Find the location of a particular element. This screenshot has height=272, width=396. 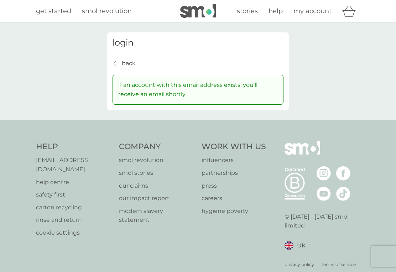

img: select a new location is located at coordinates (310, 246).